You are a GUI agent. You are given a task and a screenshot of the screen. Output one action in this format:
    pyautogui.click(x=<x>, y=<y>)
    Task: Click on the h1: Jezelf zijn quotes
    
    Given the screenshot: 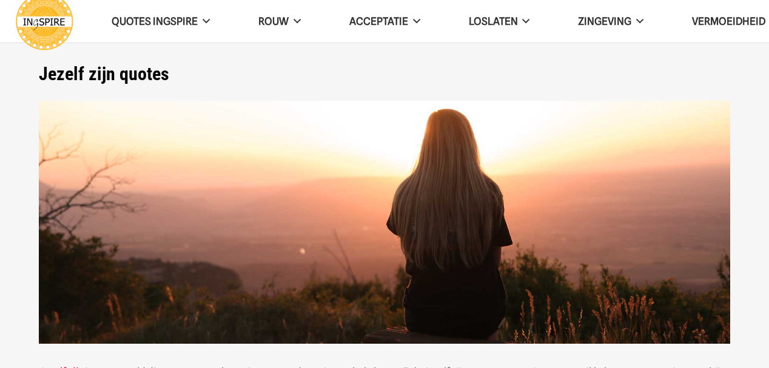 What is the action you would take?
    pyautogui.click(x=385, y=74)
    